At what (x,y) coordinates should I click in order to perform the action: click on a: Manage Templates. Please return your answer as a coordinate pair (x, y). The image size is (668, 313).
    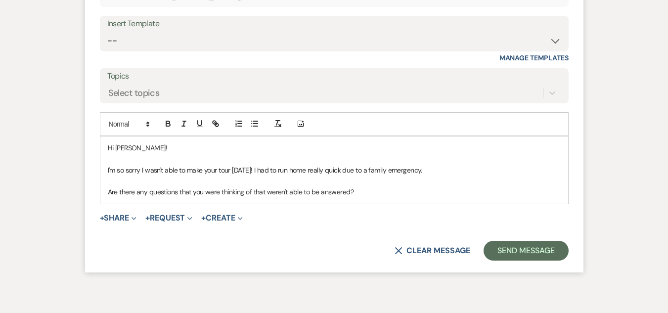
    Looking at the image, I should click on (534, 58).